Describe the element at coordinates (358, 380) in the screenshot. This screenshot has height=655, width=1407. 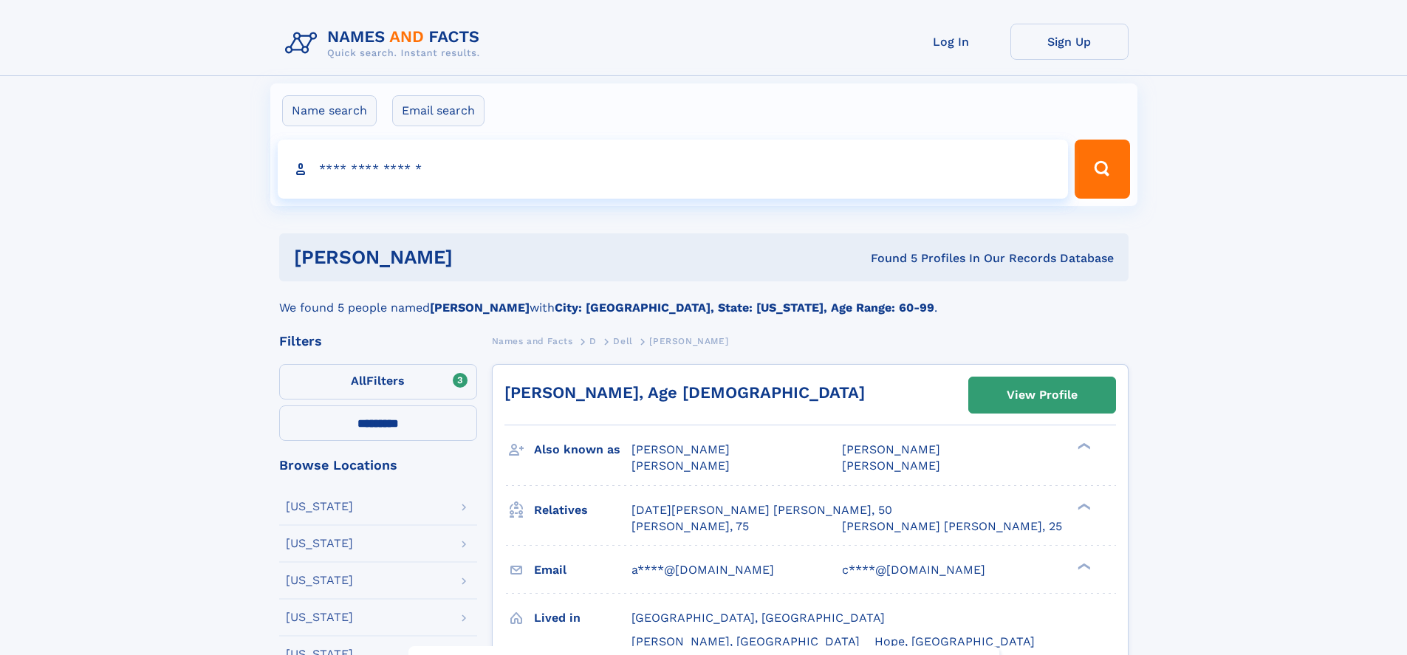
I see `span: All` at that location.